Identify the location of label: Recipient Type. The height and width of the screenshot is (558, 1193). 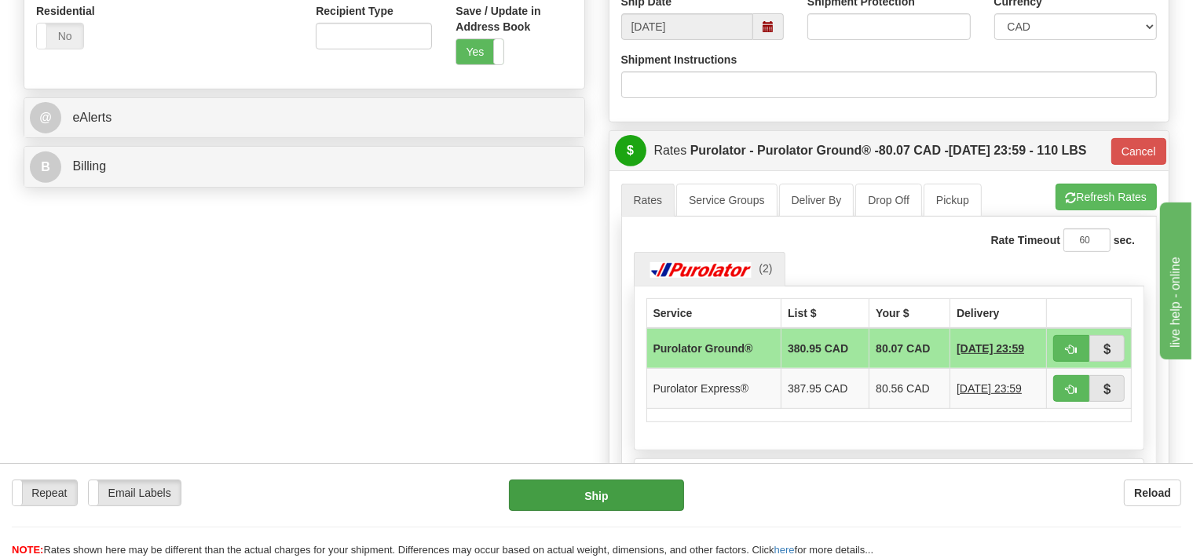
(354, 11).